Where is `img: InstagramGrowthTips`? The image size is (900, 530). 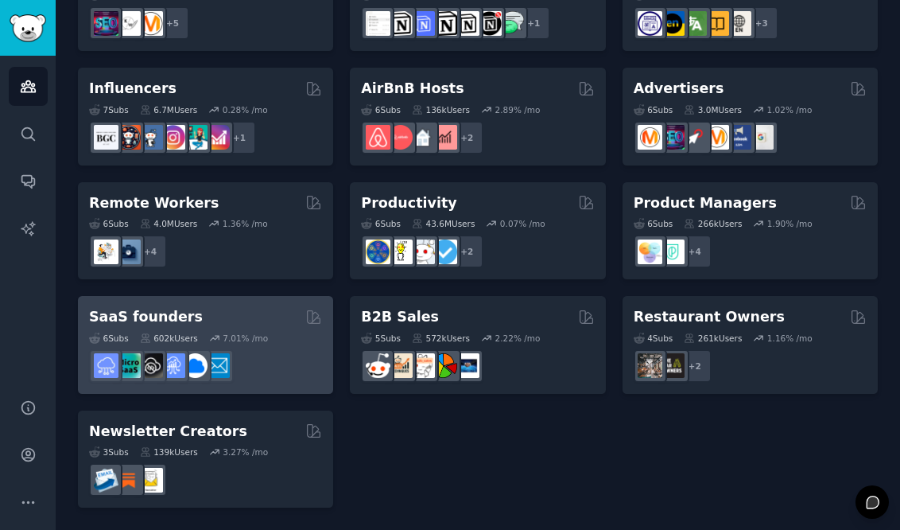 img: InstagramGrowthTips is located at coordinates (217, 137).